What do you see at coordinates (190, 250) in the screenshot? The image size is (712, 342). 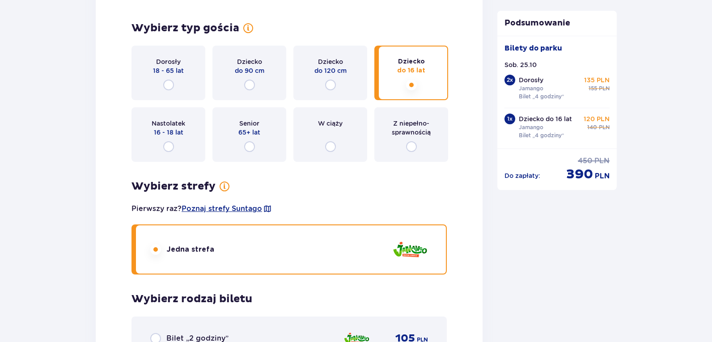 I see `span: Jedna strefa` at bounding box center [190, 250].